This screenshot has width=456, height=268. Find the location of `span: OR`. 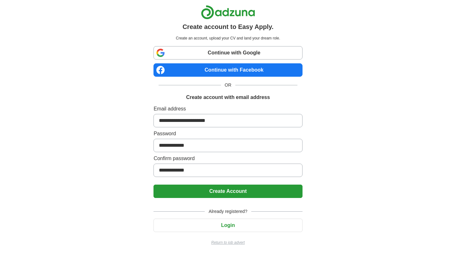

span: OR is located at coordinates (228, 85).